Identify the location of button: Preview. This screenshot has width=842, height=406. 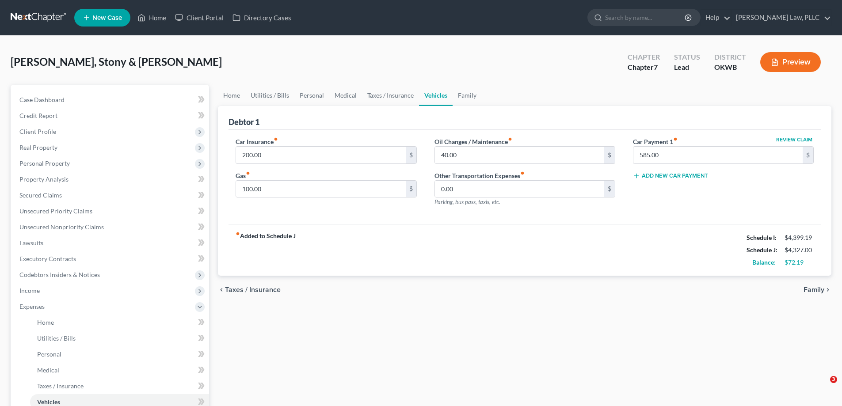
(791, 62).